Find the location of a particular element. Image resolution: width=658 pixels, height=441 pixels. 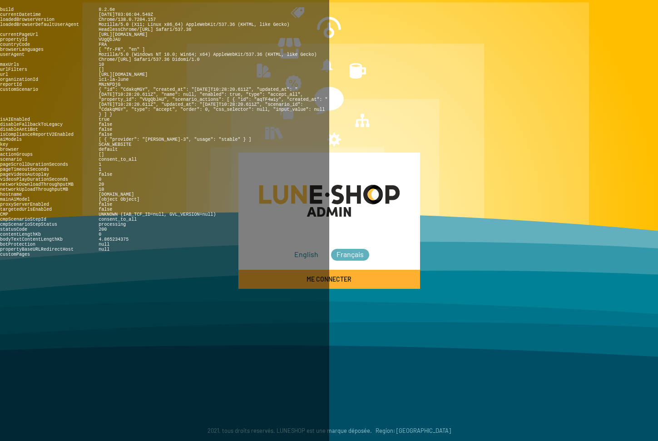

button: Me connecter is located at coordinates (329, 279).